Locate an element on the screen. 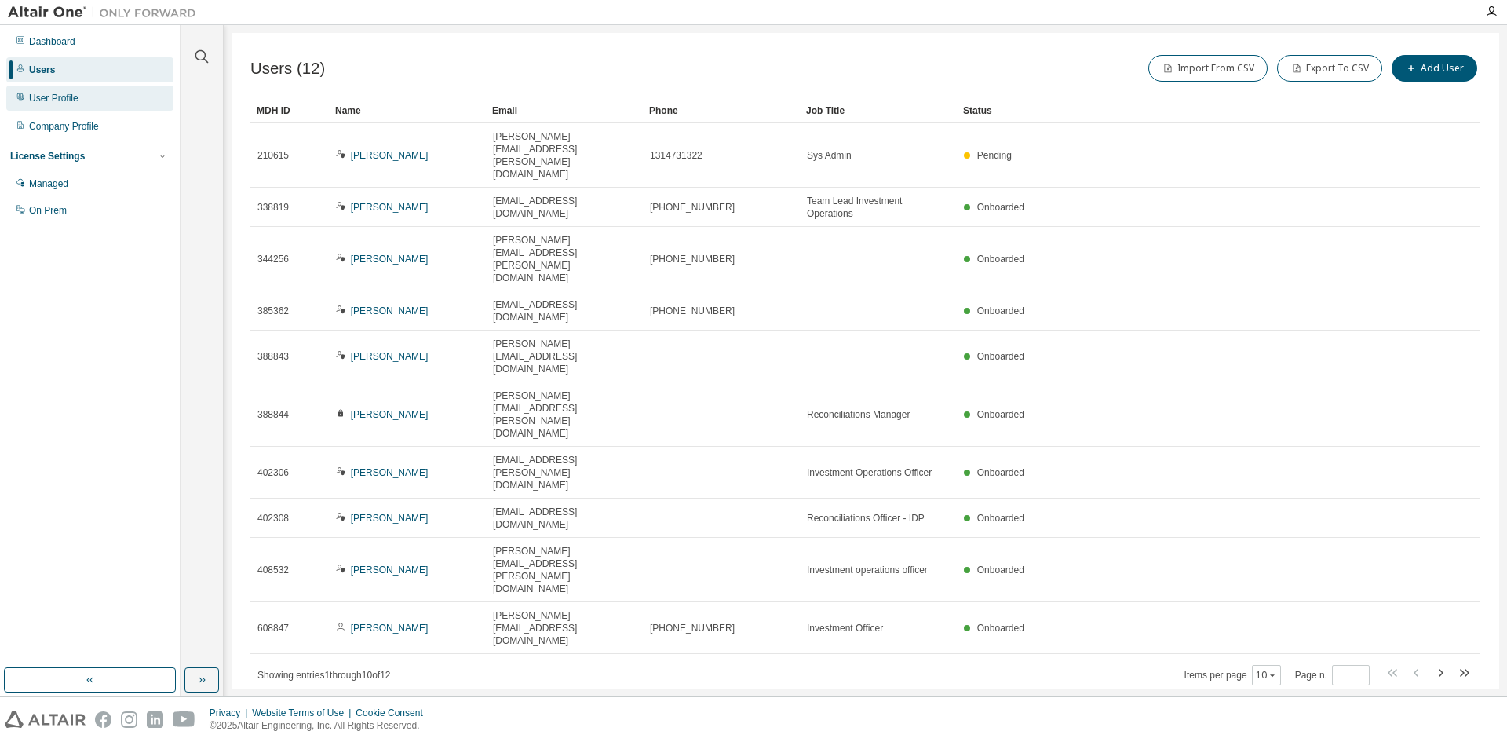  p: © 2025 Altair Engineering, Inc. All Rights Reserved. is located at coordinates (321, 725).